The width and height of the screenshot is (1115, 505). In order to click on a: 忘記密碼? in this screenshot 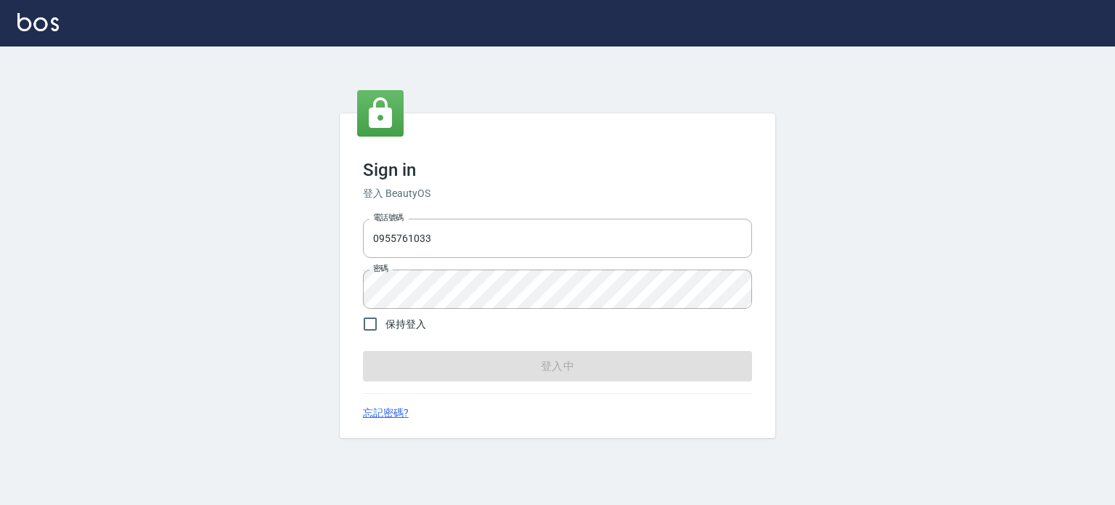, I will do `click(385, 412)`.